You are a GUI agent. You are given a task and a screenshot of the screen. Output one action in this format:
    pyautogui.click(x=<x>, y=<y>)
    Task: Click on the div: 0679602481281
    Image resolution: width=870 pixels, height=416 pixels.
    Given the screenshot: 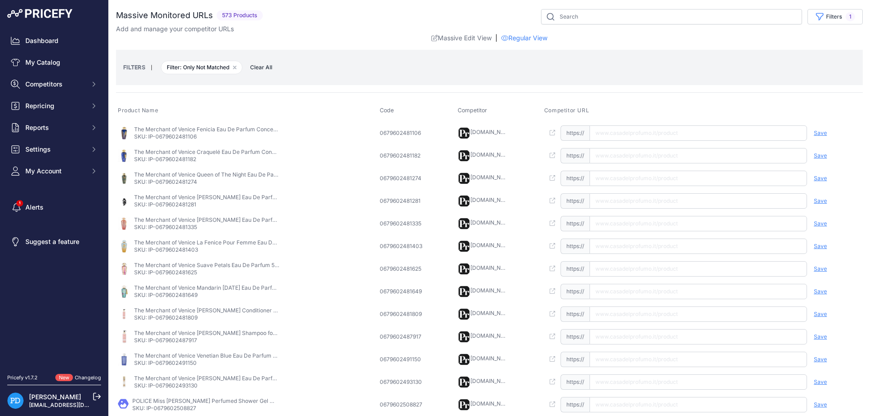 What is the action you would take?
    pyautogui.click(x=402, y=201)
    